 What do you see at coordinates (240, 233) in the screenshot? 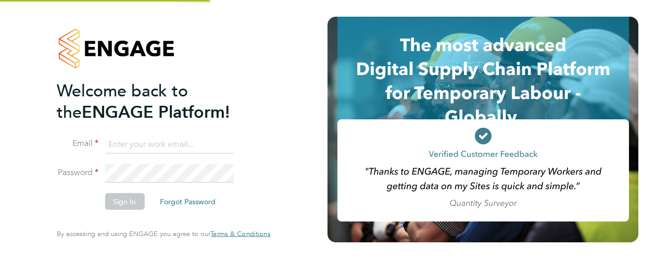
I see `span: Terms & Conditions` at bounding box center [240, 233].